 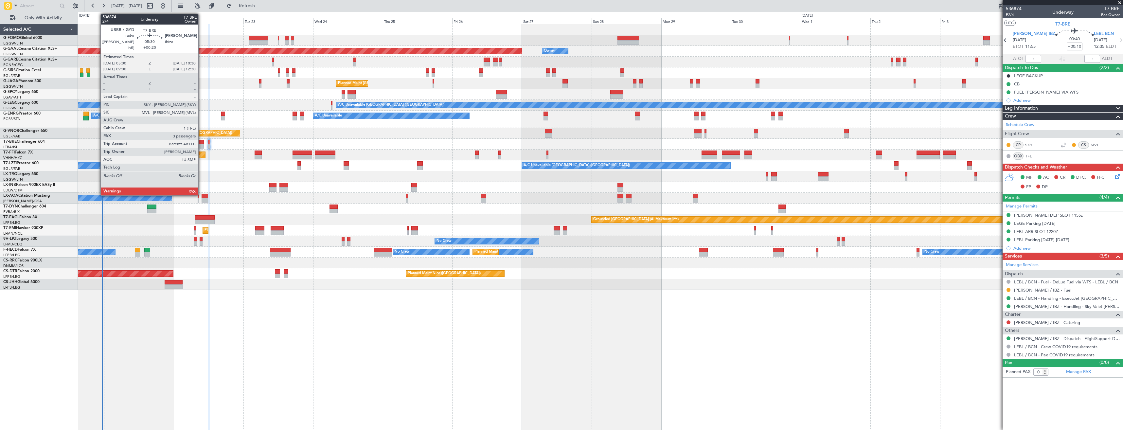 I want to click on span: CR, so click(x=1063, y=178).